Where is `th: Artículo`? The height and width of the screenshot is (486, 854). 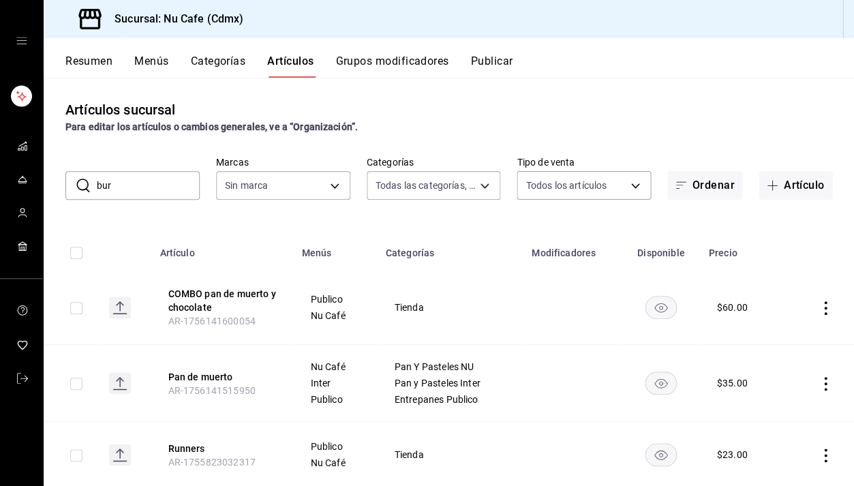 th: Artículo is located at coordinates (222, 249).